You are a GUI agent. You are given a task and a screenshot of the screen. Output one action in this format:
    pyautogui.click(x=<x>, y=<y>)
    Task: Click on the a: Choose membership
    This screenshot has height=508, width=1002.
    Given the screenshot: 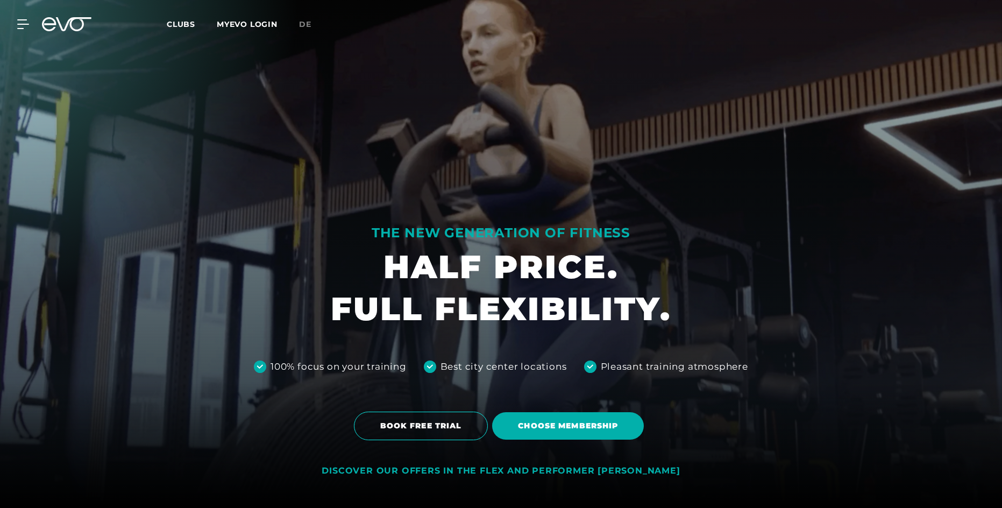 What is the action you would take?
    pyautogui.click(x=570, y=426)
    